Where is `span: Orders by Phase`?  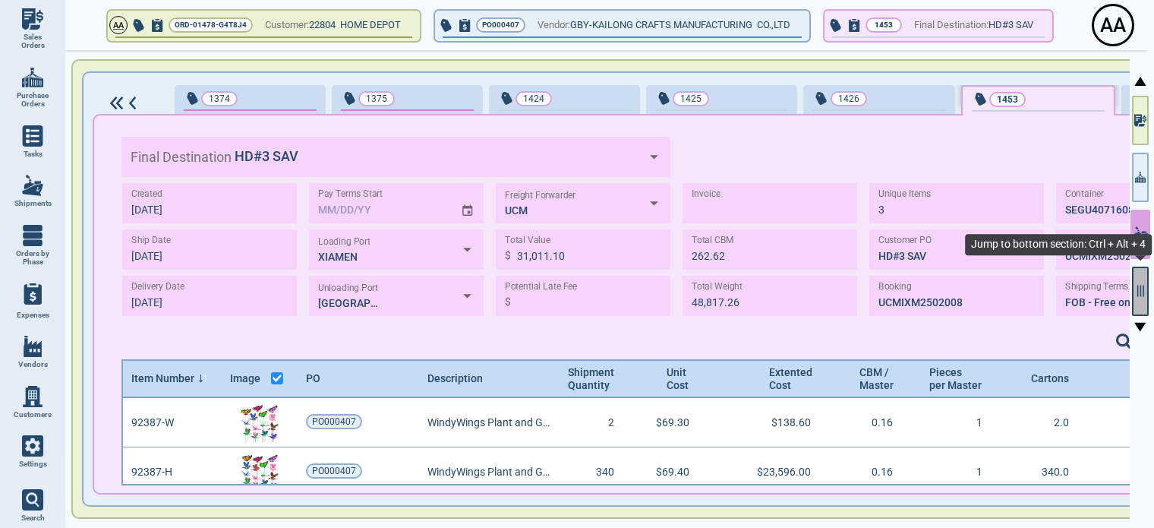
span: Orders by Phase is located at coordinates (33, 257).